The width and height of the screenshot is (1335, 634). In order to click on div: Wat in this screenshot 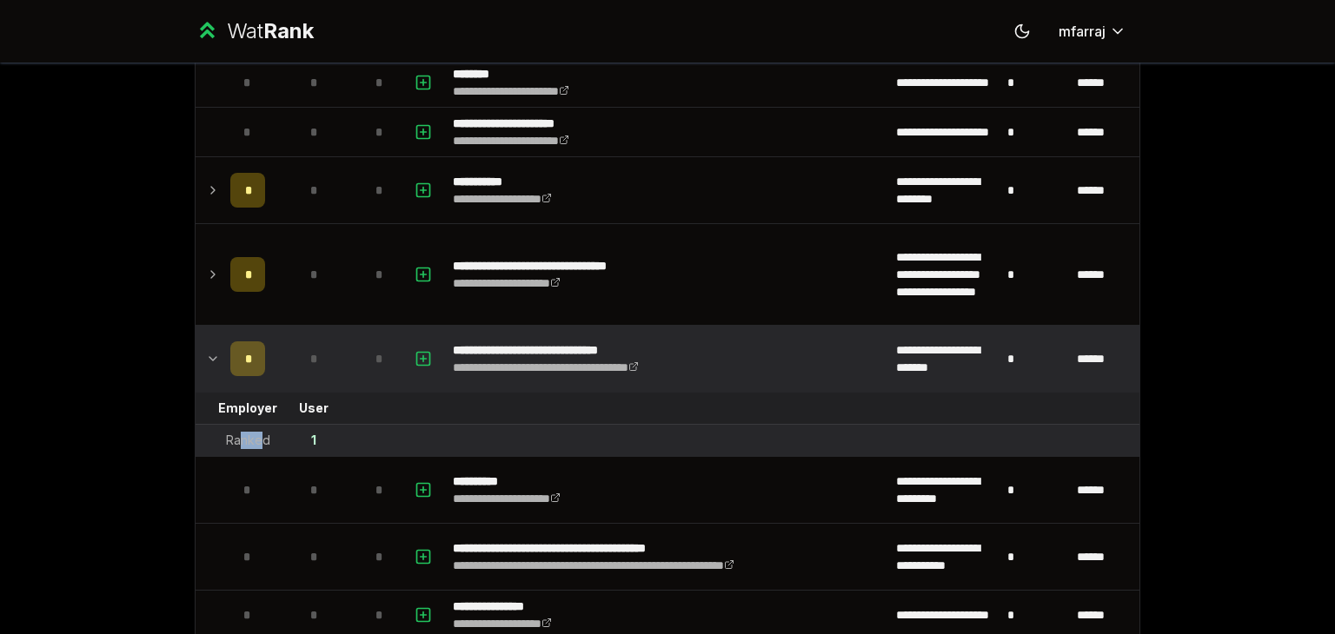, I will do `click(270, 31)`.